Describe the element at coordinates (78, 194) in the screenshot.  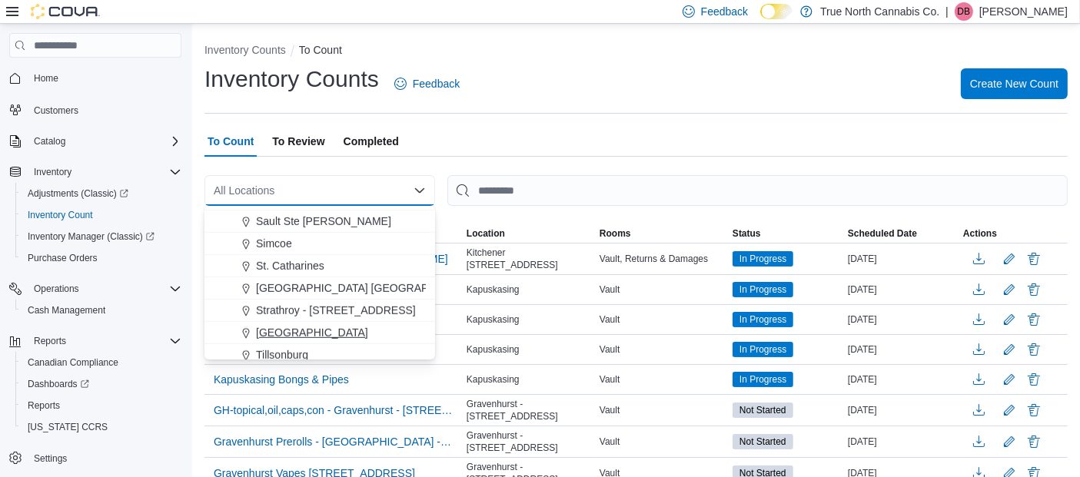
I see `span: Adjustments (Classic)` at that location.